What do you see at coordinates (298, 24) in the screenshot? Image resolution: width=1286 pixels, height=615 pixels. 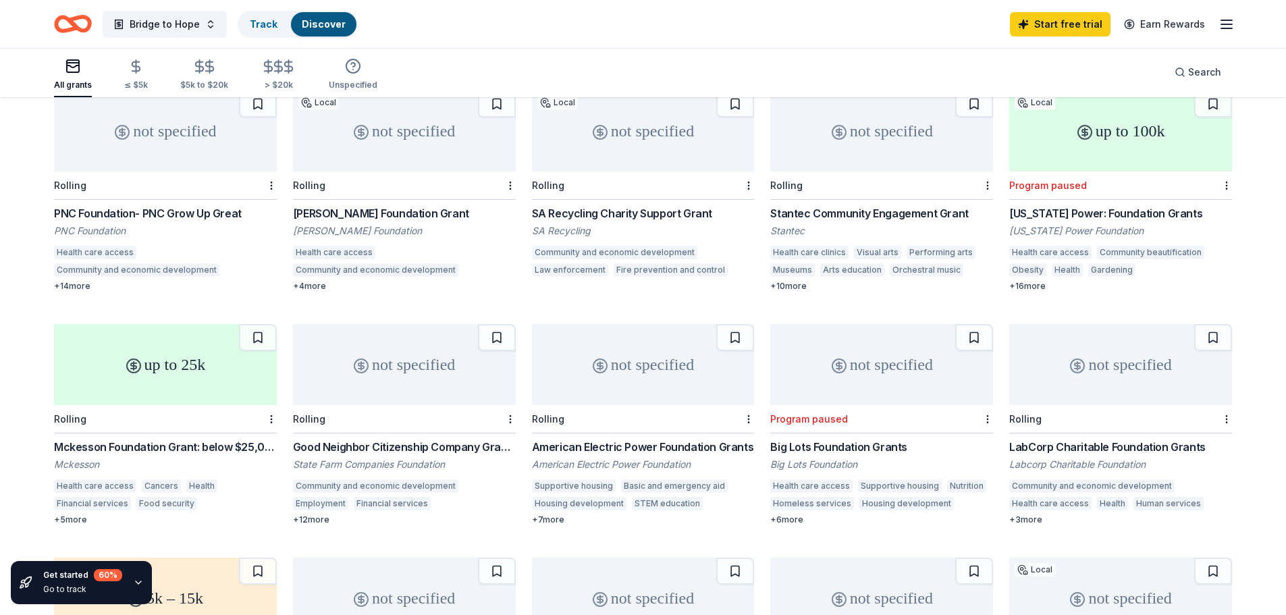 I see `button: TrackDiscover` at bounding box center [298, 24].